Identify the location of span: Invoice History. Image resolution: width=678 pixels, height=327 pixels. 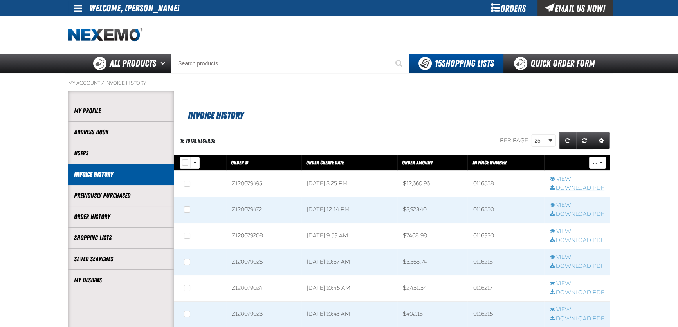
(216, 116).